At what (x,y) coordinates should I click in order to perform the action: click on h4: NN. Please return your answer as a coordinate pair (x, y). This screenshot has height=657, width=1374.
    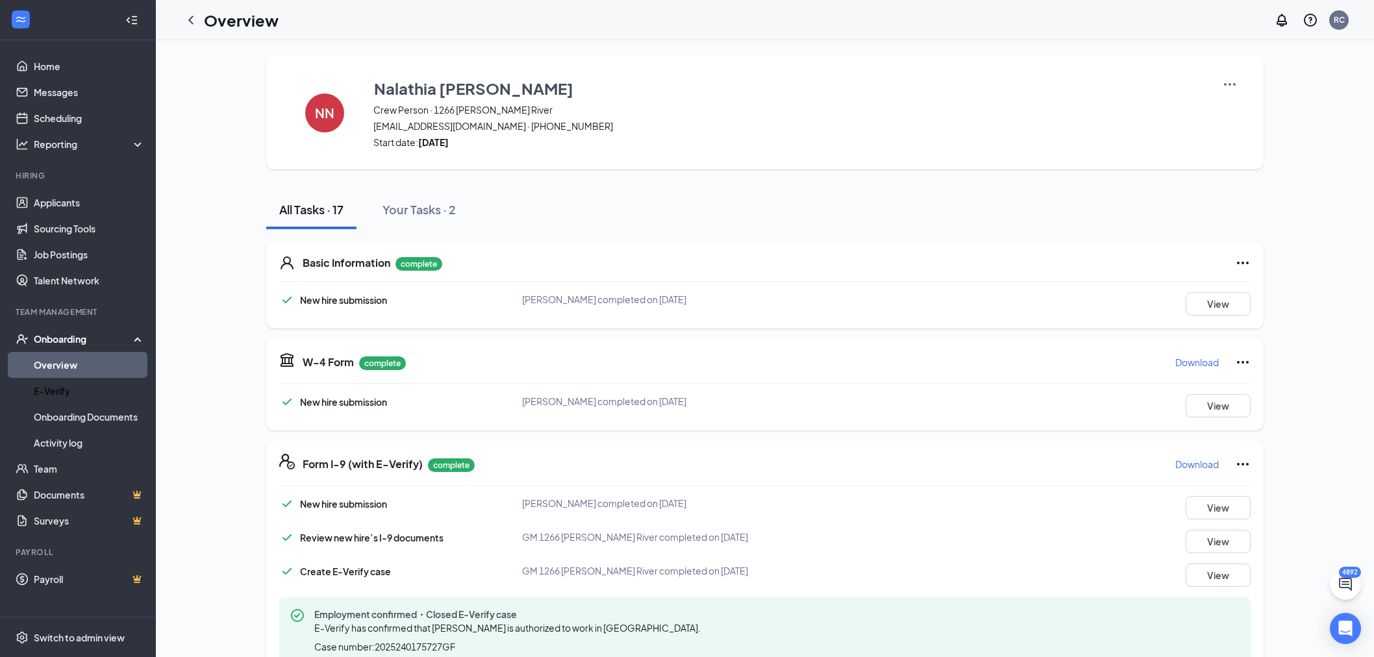
    Looking at the image, I should click on (325, 113).